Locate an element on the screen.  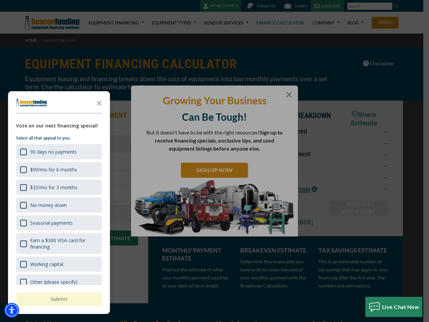
div: Survey is located at coordinates (59, 202).